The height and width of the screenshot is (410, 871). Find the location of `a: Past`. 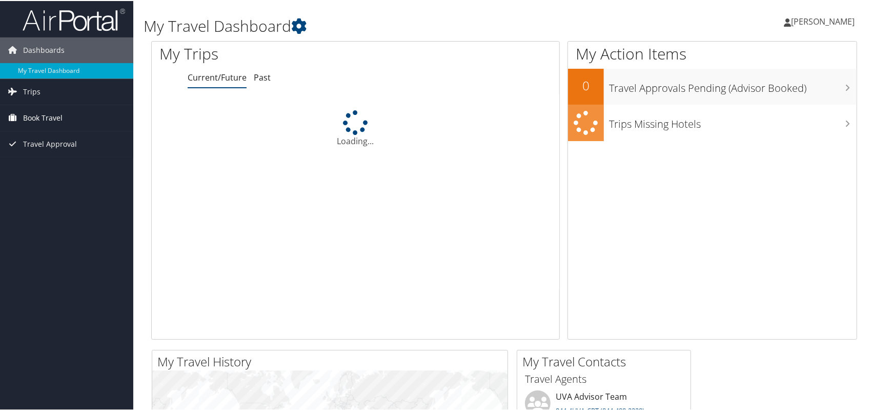

a: Past is located at coordinates (262, 76).